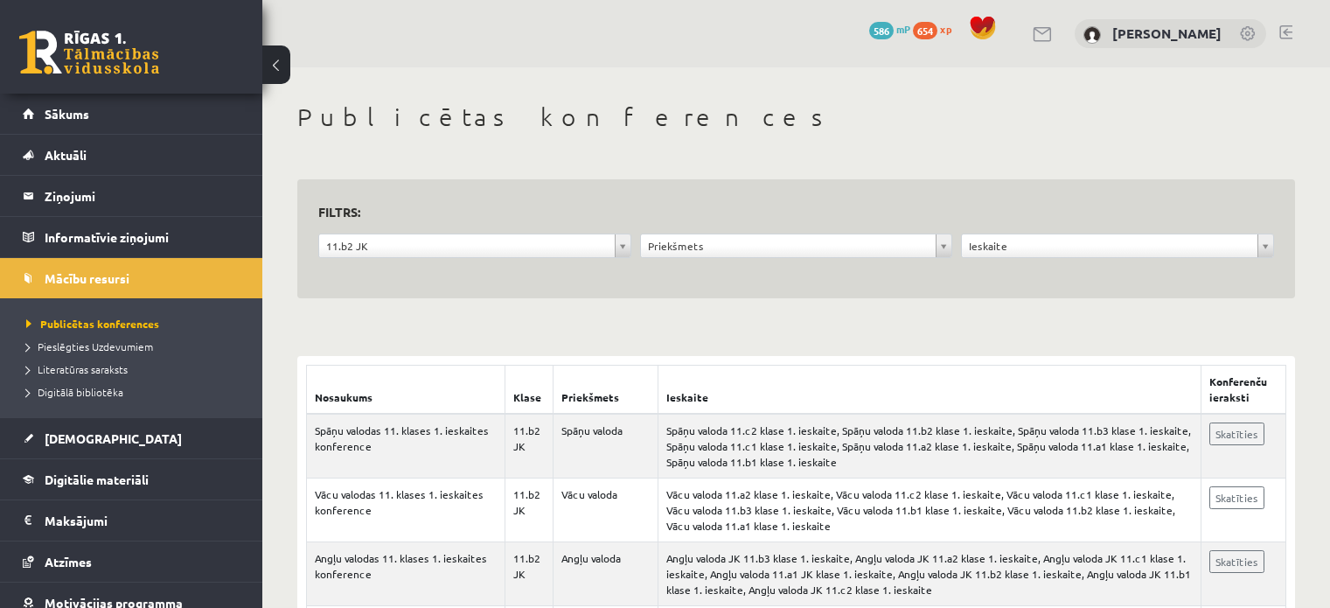 This screenshot has width=1330, height=608. What do you see at coordinates (889, 29) in the screenshot?
I see `a: 586 mP` at bounding box center [889, 29].